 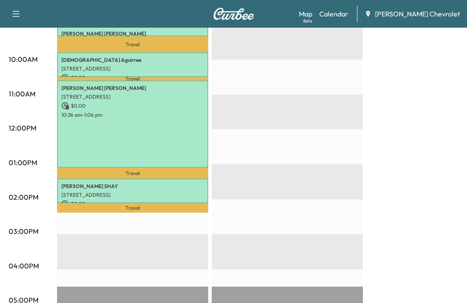 What do you see at coordinates (23, 197) in the screenshot?
I see `p: 02:00PM` at bounding box center [23, 197].